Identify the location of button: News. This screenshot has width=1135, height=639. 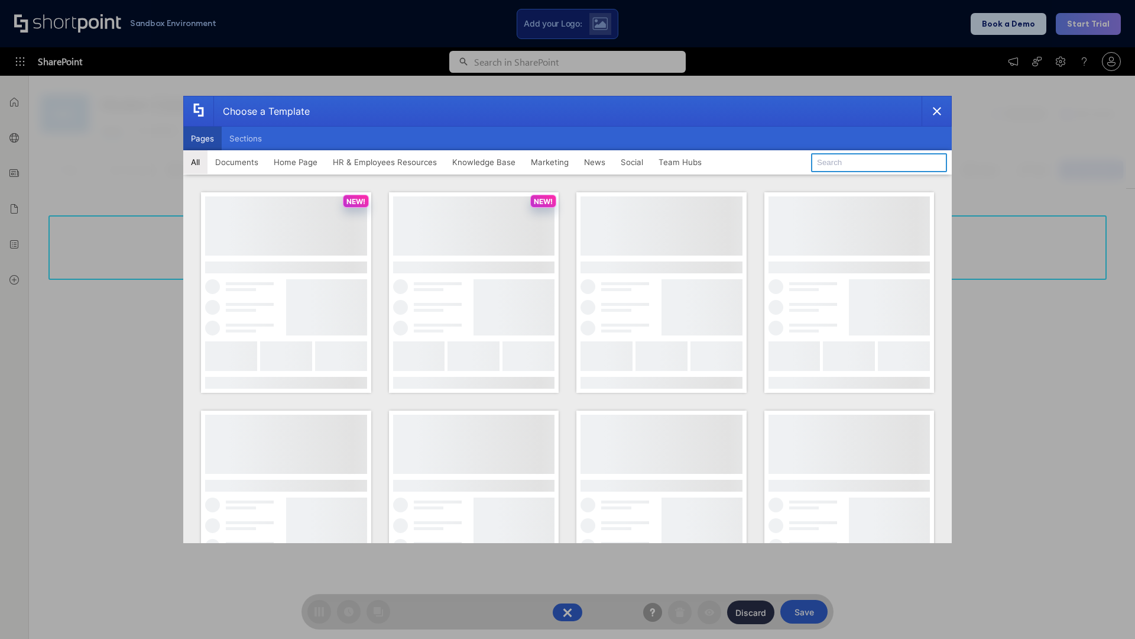
(595, 162).